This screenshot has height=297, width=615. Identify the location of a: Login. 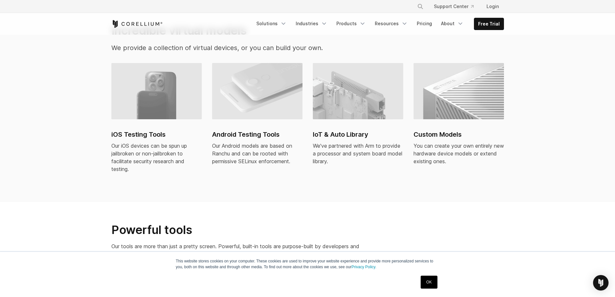
(493, 6).